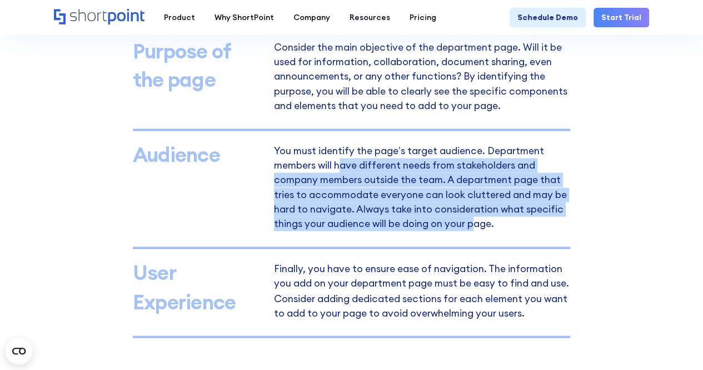 The width and height of the screenshot is (703, 370). I want to click on div: Widget de chat, so click(675, 343).